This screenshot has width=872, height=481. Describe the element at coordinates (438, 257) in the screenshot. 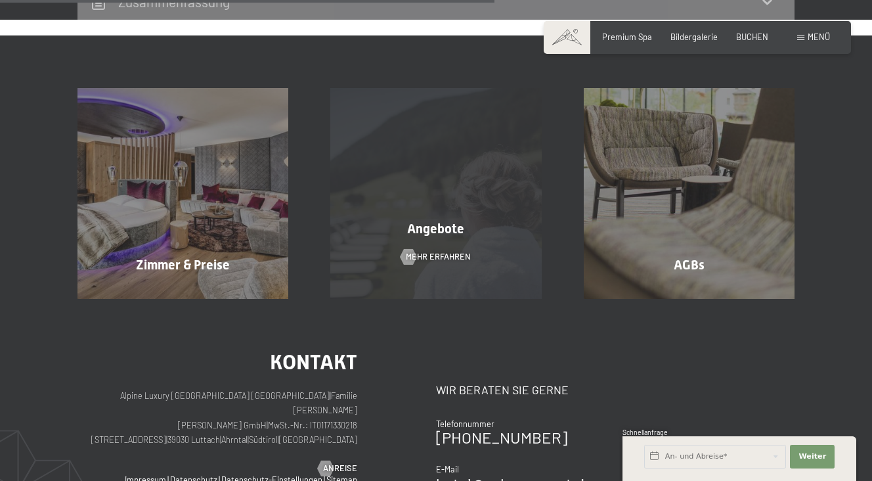

I see `span: Mehr erfahren` at that location.